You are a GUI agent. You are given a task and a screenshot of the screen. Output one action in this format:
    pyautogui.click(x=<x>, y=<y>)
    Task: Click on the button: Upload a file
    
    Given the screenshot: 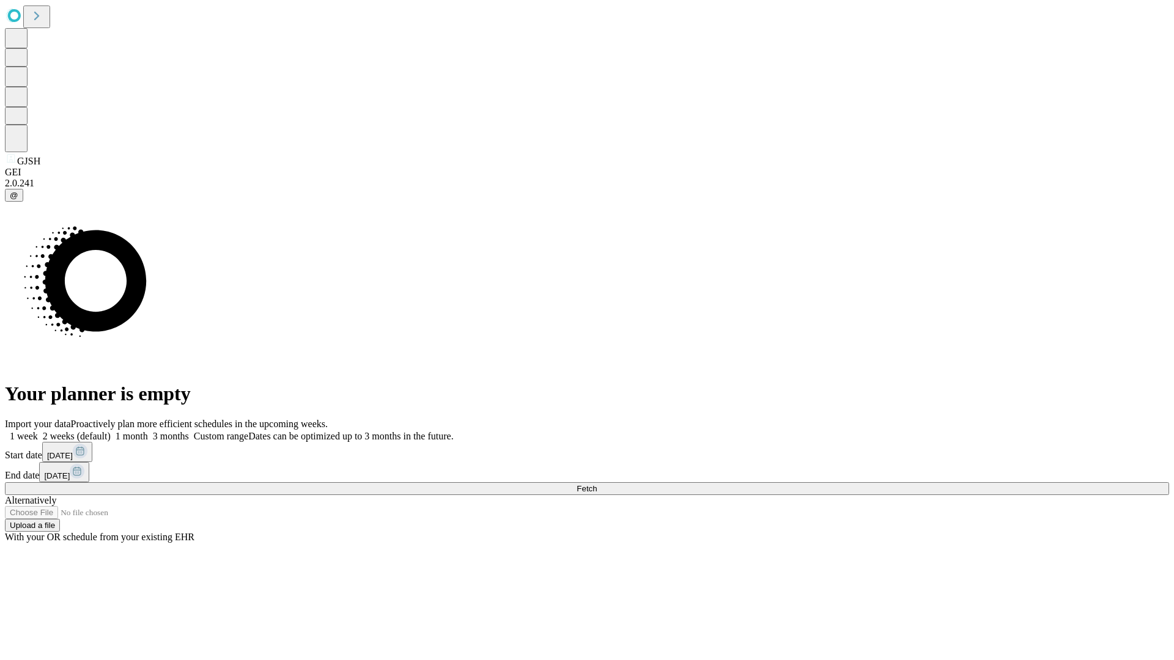 What is the action you would take?
    pyautogui.click(x=32, y=525)
    